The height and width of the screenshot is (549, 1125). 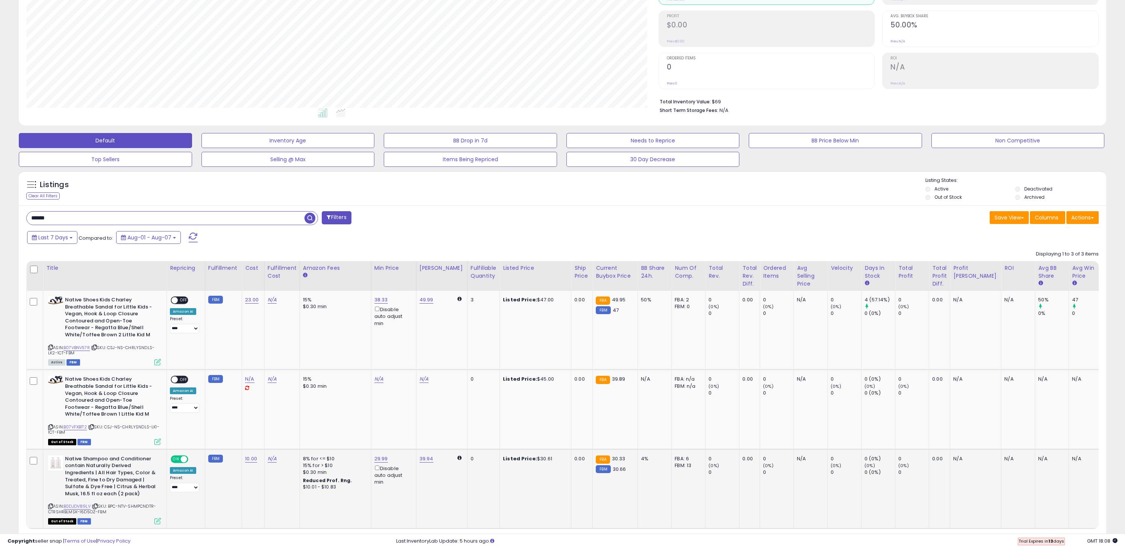 I want to click on button: BB Price Below Min, so click(x=835, y=141).